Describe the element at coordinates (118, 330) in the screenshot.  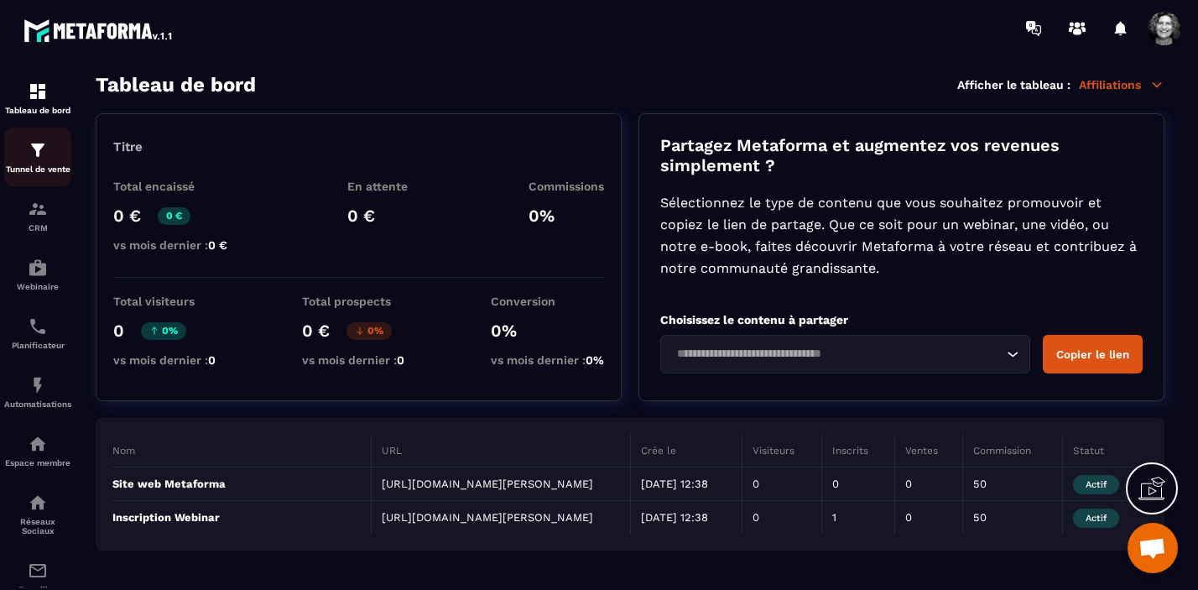
I see `p: 0` at that location.